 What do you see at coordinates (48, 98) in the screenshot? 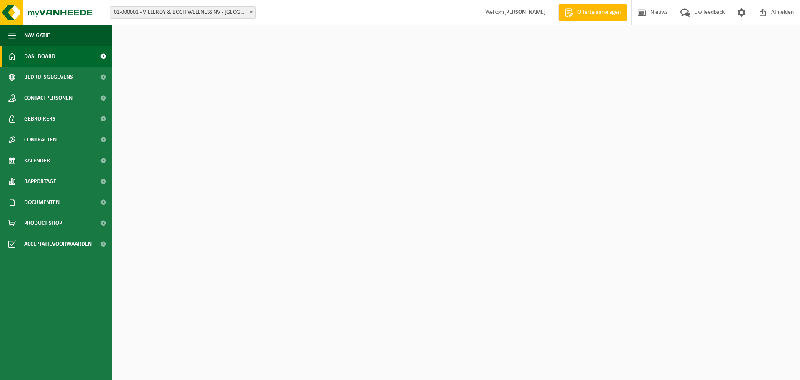
I see `span: Contactpersonen` at bounding box center [48, 98].